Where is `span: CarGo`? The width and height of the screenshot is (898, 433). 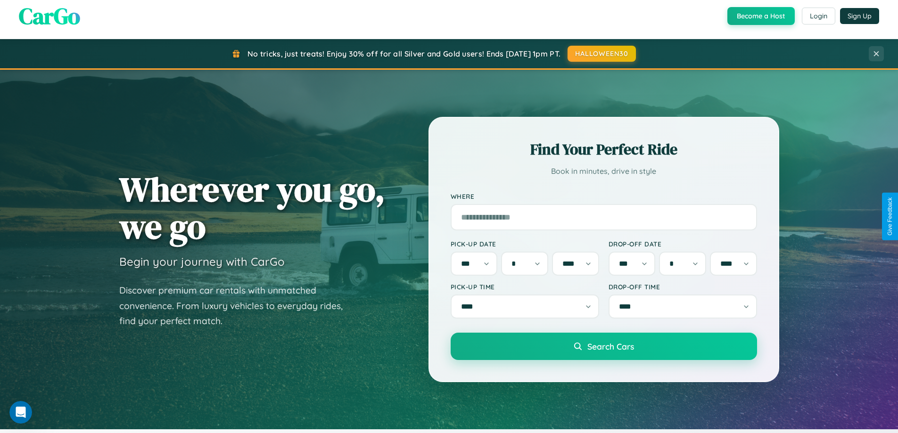 span: CarGo is located at coordinates (49, 16).